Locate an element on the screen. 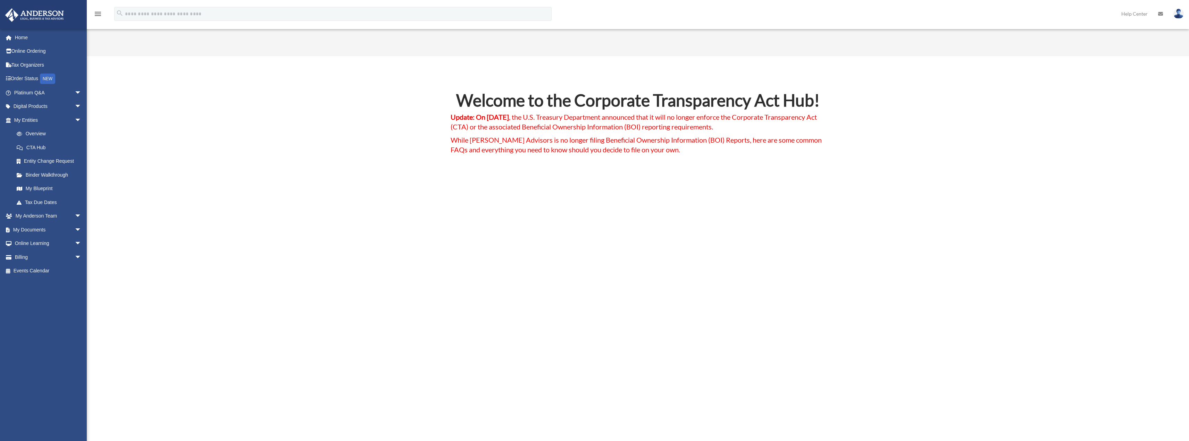 This screenshot has height=441, width=1189. i: menu is located at coordinates (98, 14).